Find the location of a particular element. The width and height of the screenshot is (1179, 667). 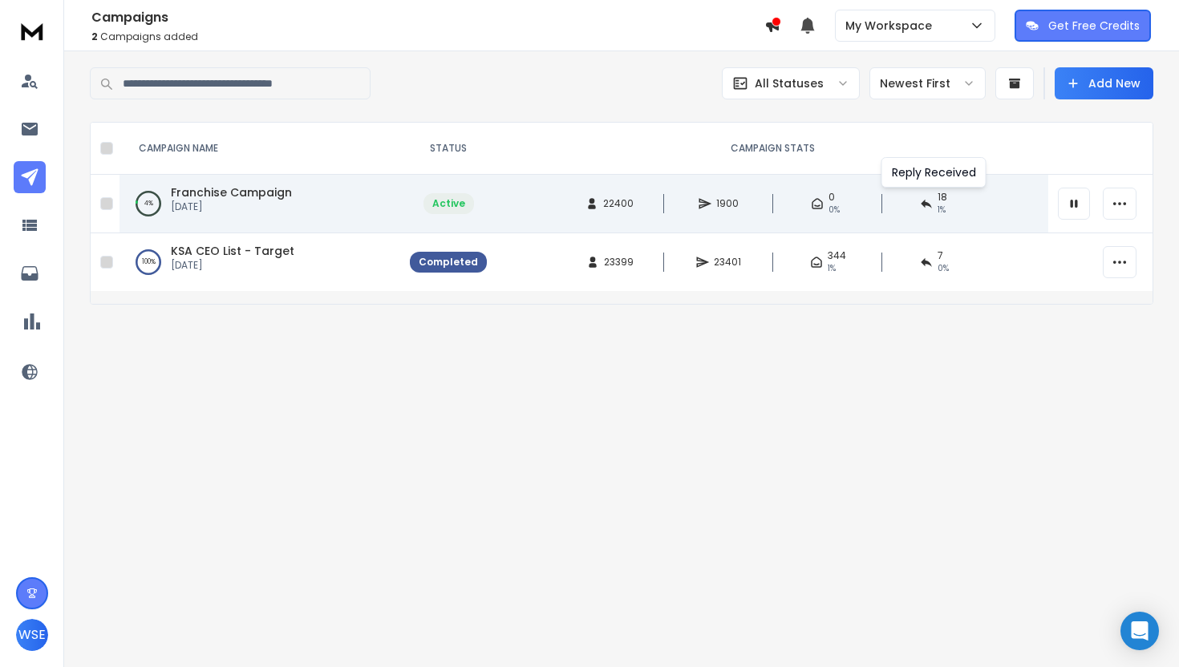

p: All Statuses is located at coordinates (789, 83).